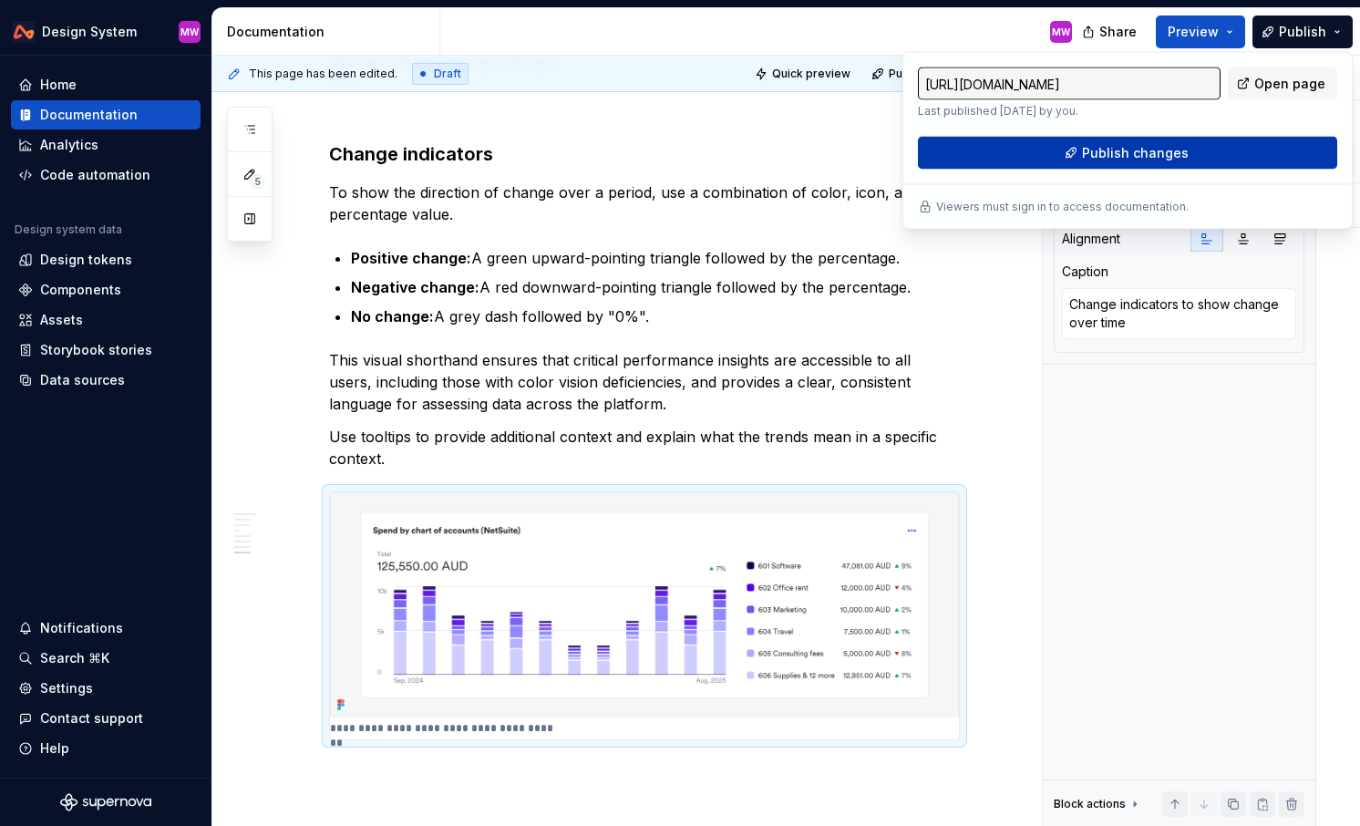 Image resolution: width=1360 pixels, height=826 pixels. I want to click on div: Help, so click(55, 748).